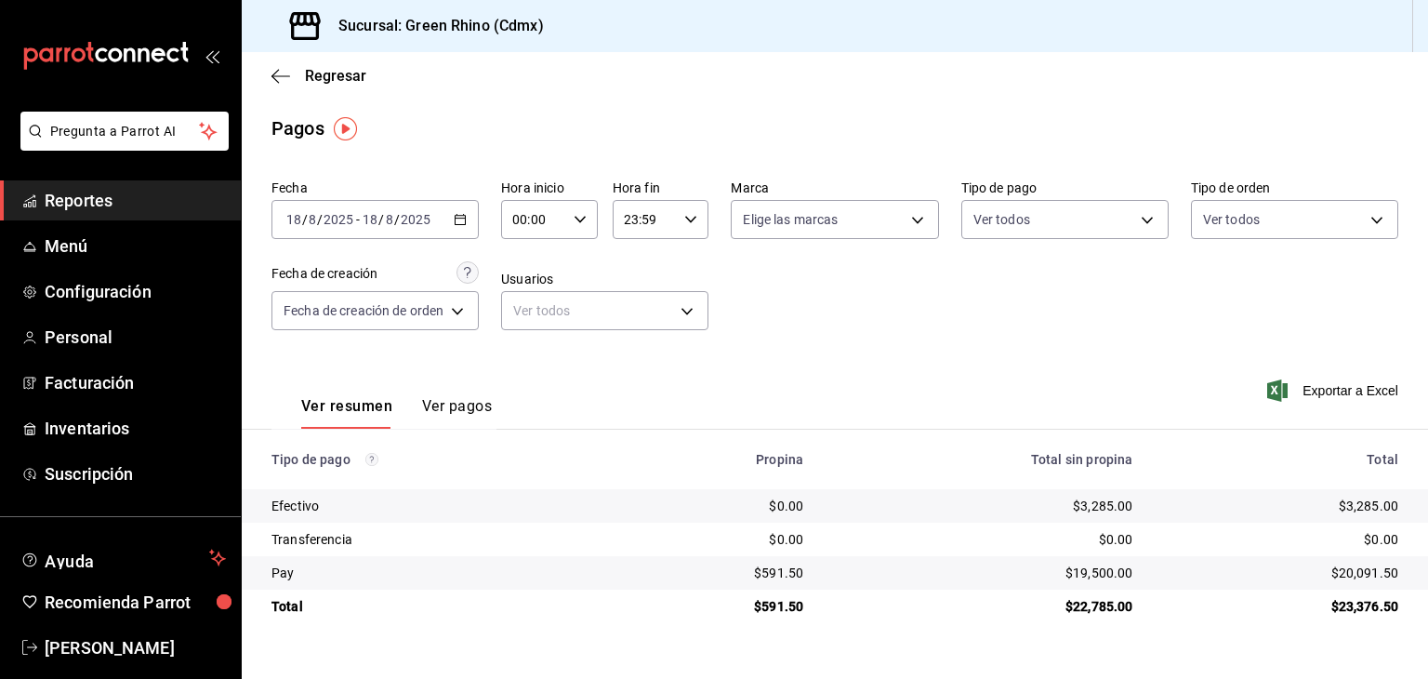 The width and height of the screenshot is (1428, 679). Describe the element at coordinates (135, 602) in the screenshot. I see `span: Recomienda Parrot` at that location.